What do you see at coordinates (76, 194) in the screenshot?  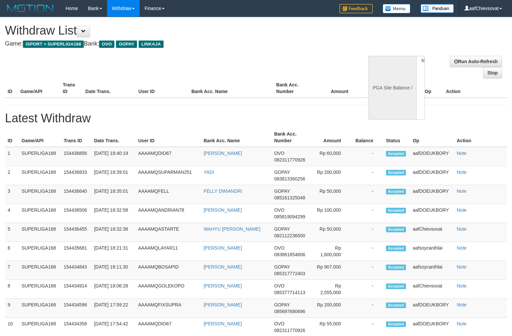 I see `td: 154436640` at bounding box center [76, 194].